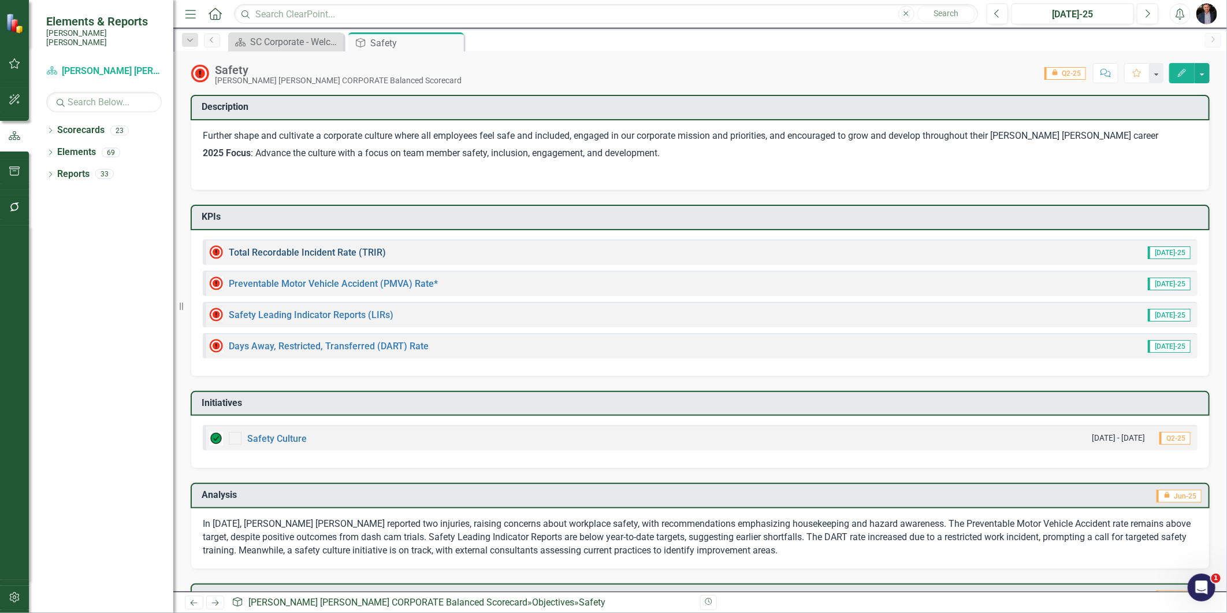  What do you see at coordinates (311, 314) in the screenshot?
I see `a: Safety Leading Indicator Reports (LIRs)` at bounding box center [311, 314].